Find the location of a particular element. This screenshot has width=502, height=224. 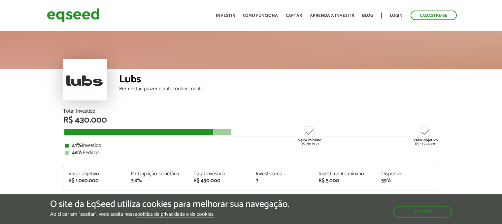

div: Pedidos is located at coordinates (251, 153).